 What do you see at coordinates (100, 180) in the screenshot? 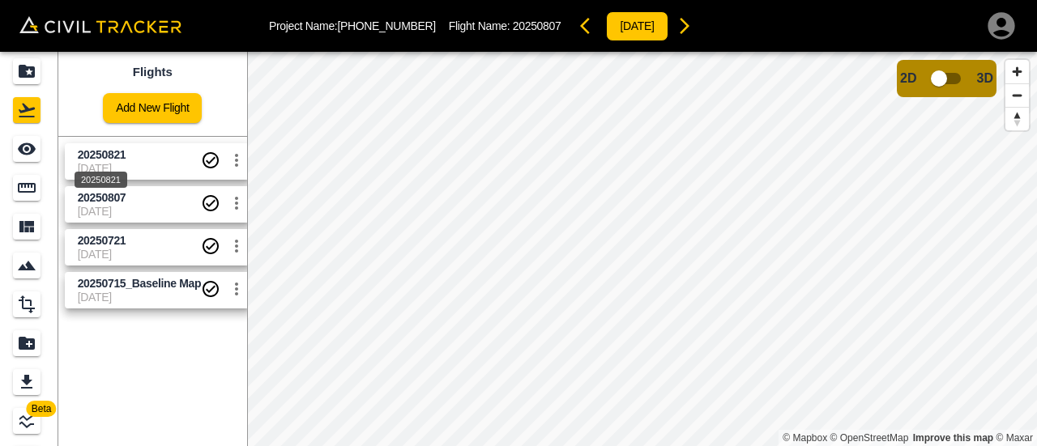
I see `div: 20250821` at bounding box center [100, 180].